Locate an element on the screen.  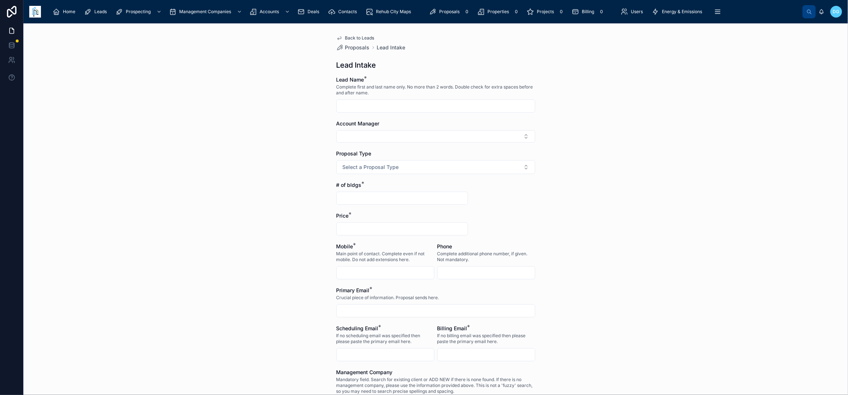
span: If no scheduling email was specified then please paste the primary email here. is located at coordinates (385, 339).